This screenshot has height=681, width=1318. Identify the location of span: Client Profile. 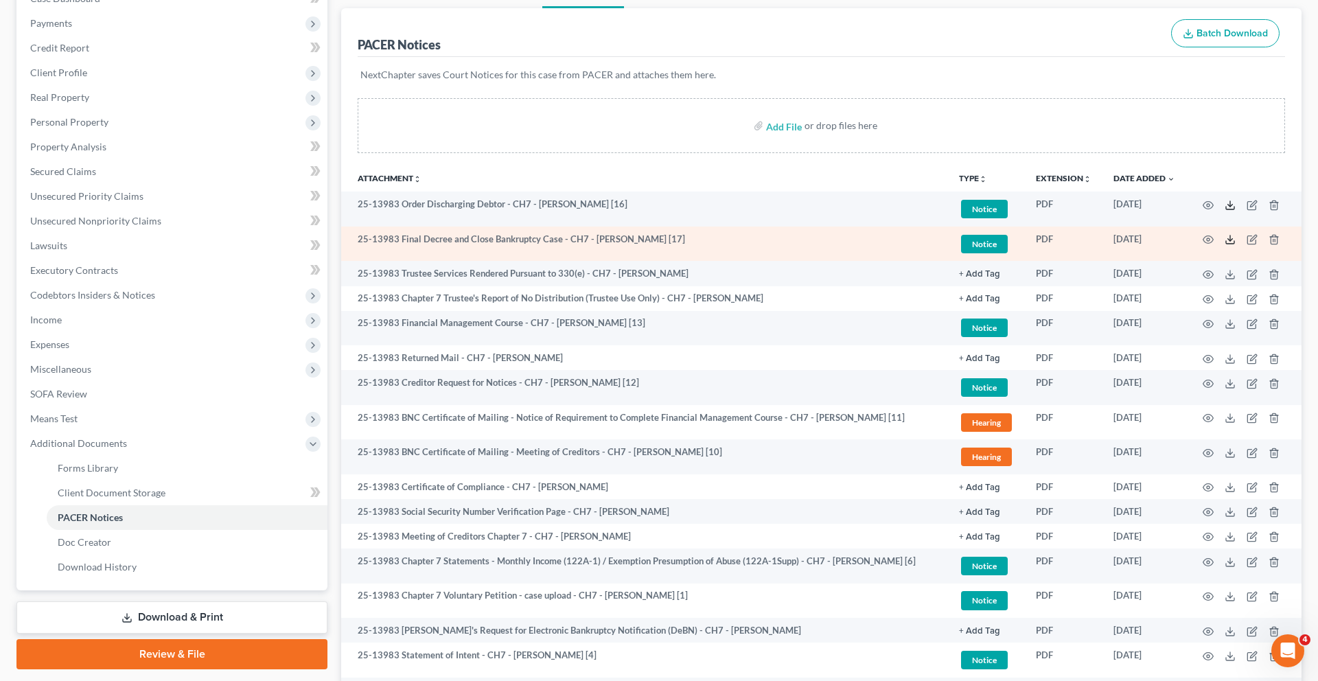
(58, 72).